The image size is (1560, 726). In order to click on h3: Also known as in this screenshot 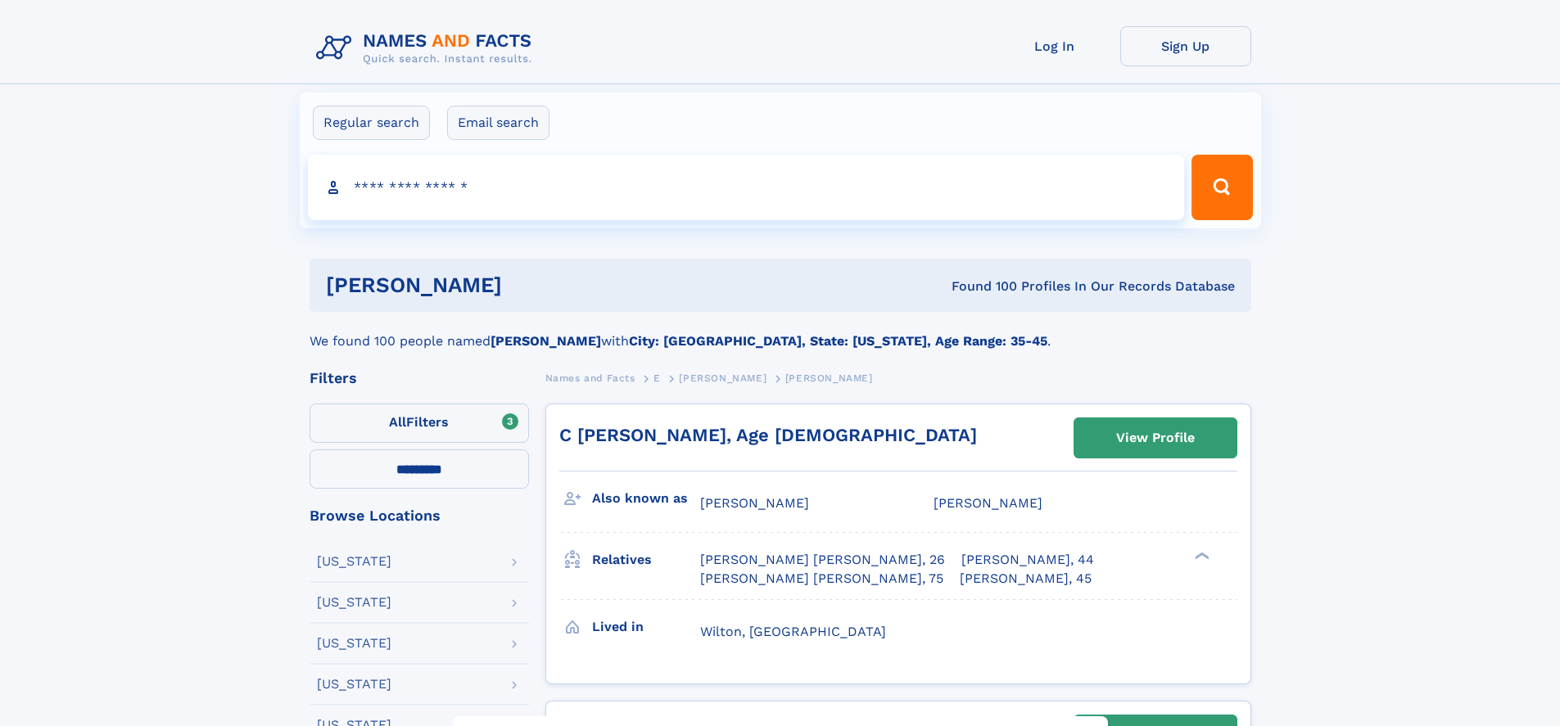, I will do `click(646, 499)`.